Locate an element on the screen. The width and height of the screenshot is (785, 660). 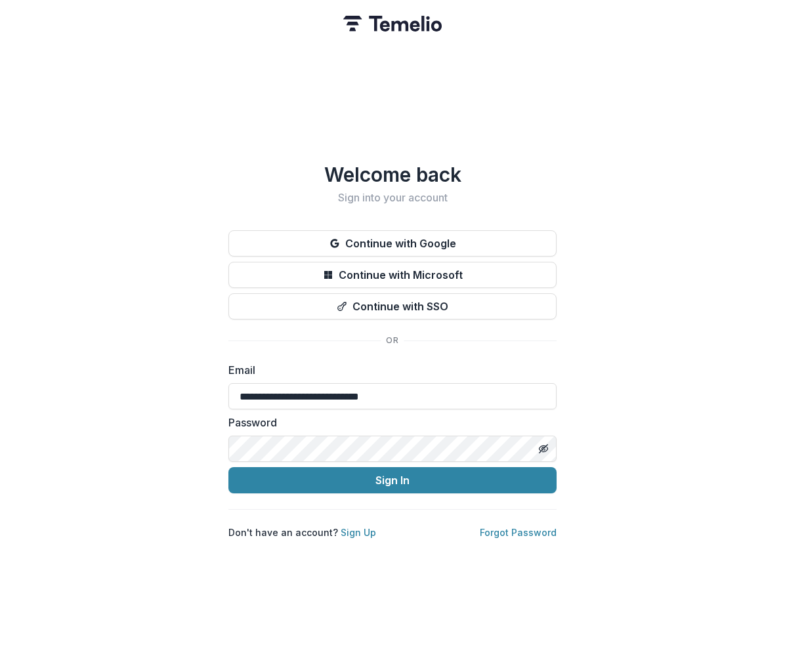
button: Toggle password visibility is located at coordinates (543, 449).